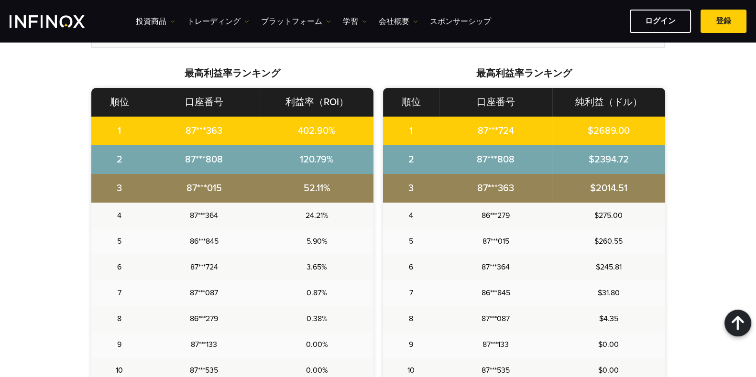  I want to click on td: 5.90%, so click(317, 241).